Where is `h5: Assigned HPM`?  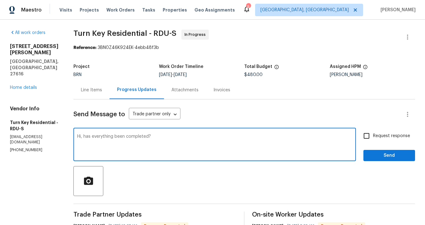 h5: Assigned HPM is located at coordinates (345, 67).